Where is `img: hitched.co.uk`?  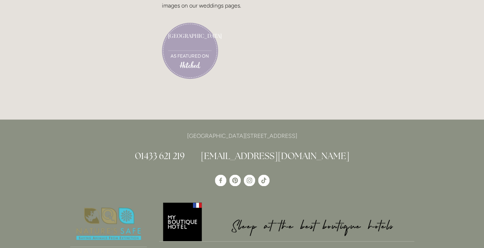 img: hitched.co.uk is located at coordinates (190, 64).